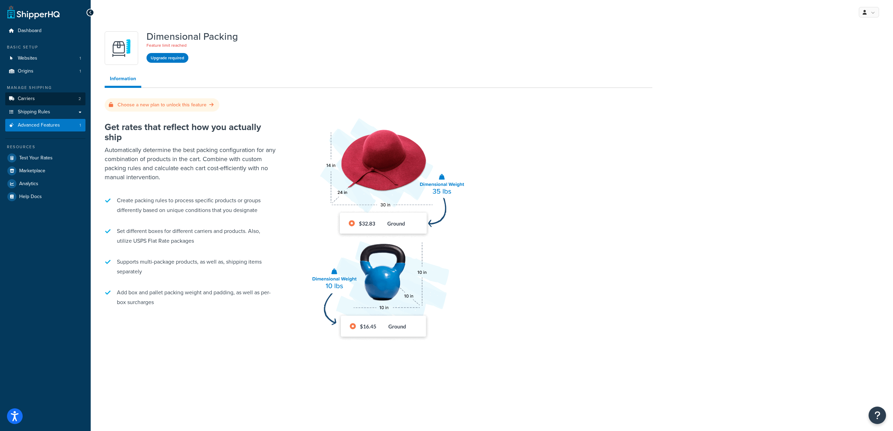  Describe the element at coordinates (45, 147) in the screenshot. I see `div: Resources` at that location.